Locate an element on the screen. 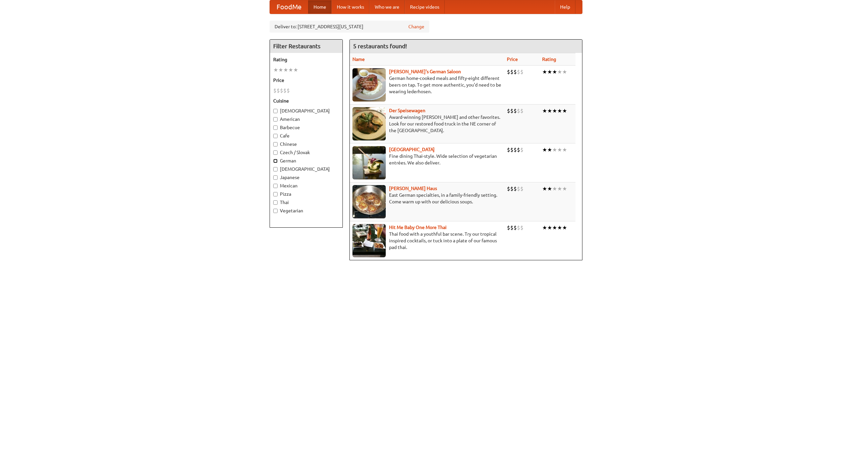 This screenshot has height=471, width=852. a: Help is located at coordinates (565, 7).